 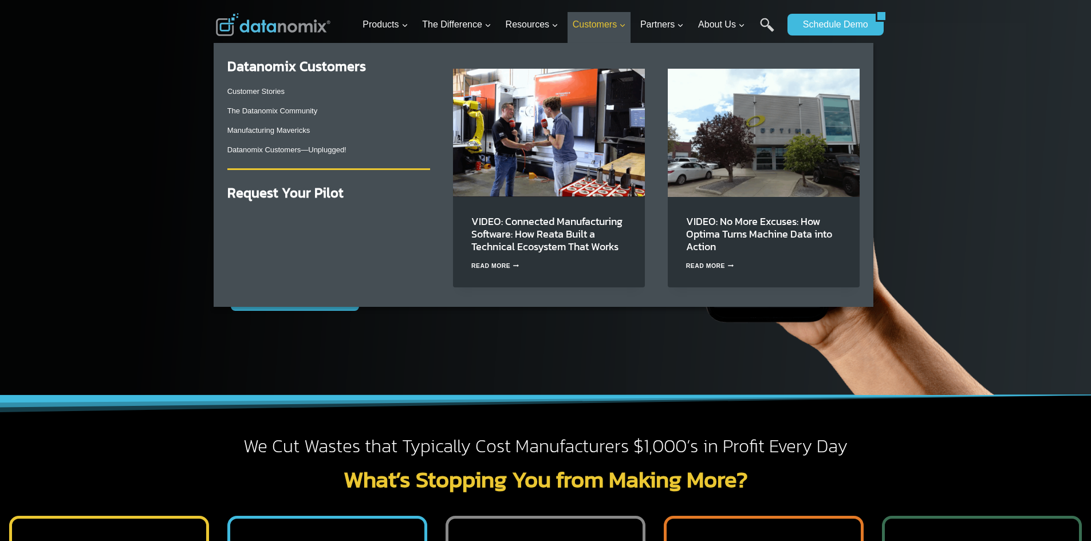 What do you see at coordinates (283, 53) in the screenshot?
I see `span: Phone number` at bounding box center [283, 53].